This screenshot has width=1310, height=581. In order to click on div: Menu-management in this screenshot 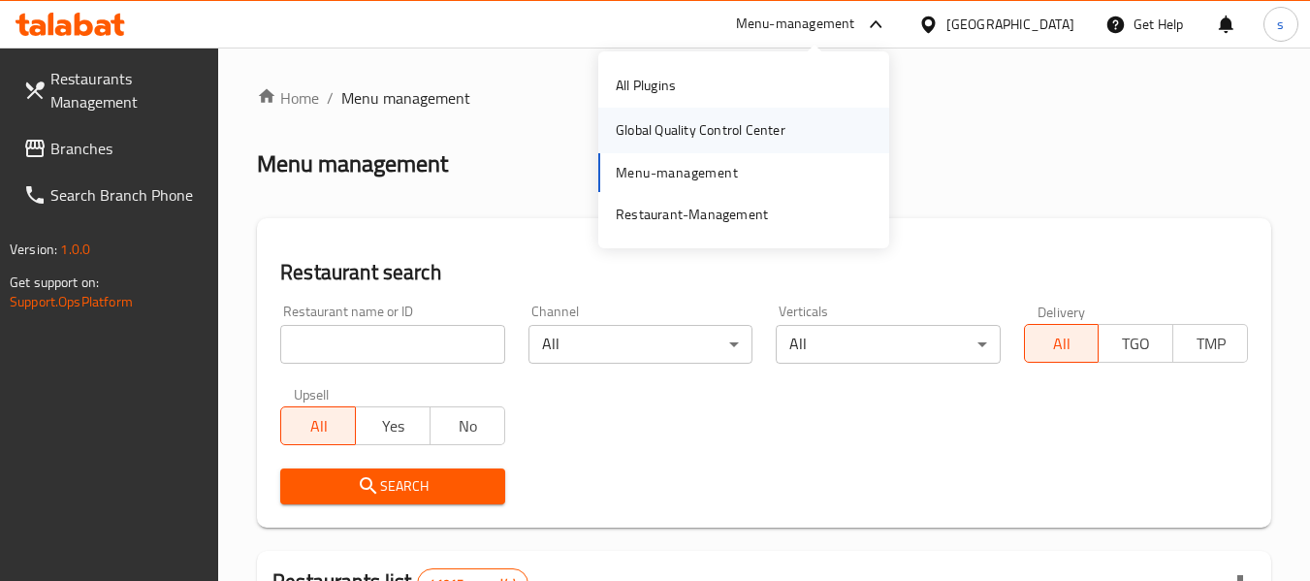, I will do `click(795, 24)`.